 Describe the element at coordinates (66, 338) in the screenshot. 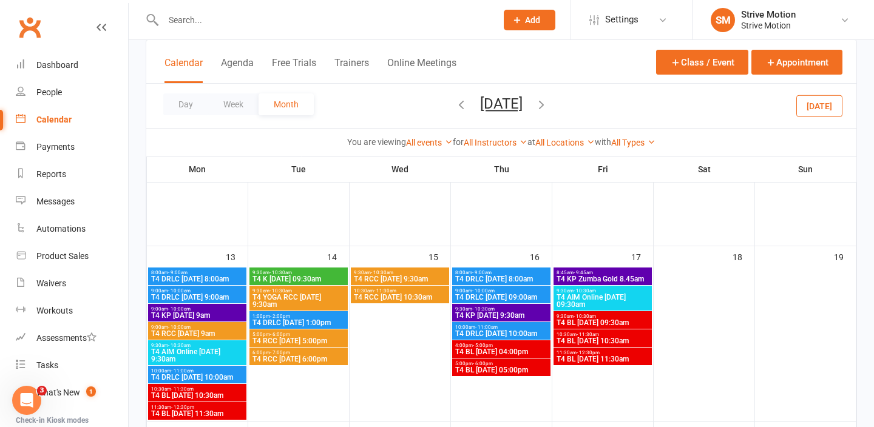

I see `div: Assessments` at that location.